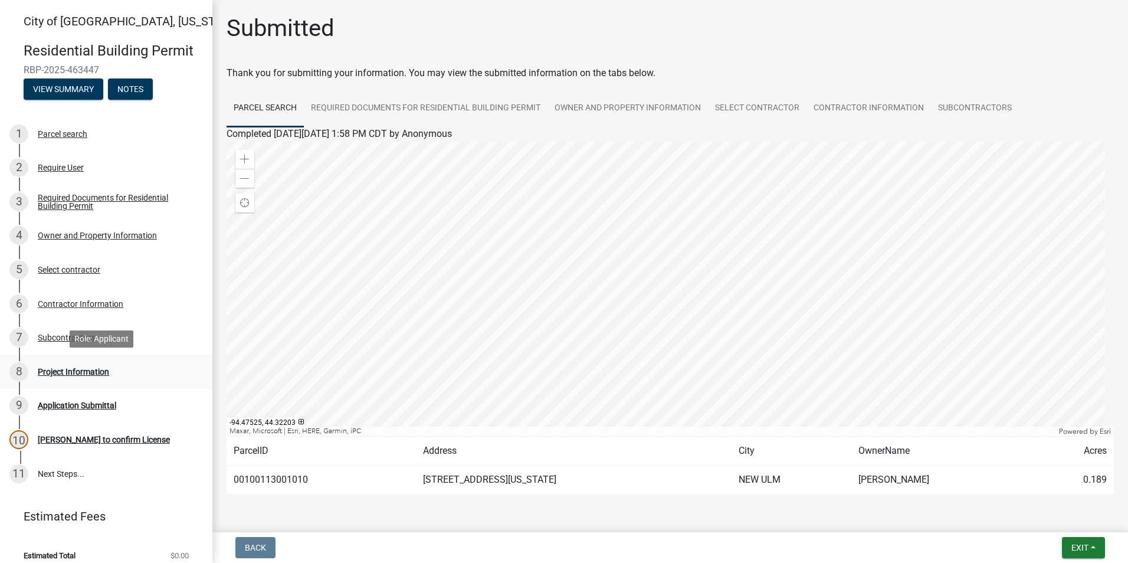  Describe the element at coordinates (975, 109) in the screenshot. I see `a: Subcontractors` at that location.